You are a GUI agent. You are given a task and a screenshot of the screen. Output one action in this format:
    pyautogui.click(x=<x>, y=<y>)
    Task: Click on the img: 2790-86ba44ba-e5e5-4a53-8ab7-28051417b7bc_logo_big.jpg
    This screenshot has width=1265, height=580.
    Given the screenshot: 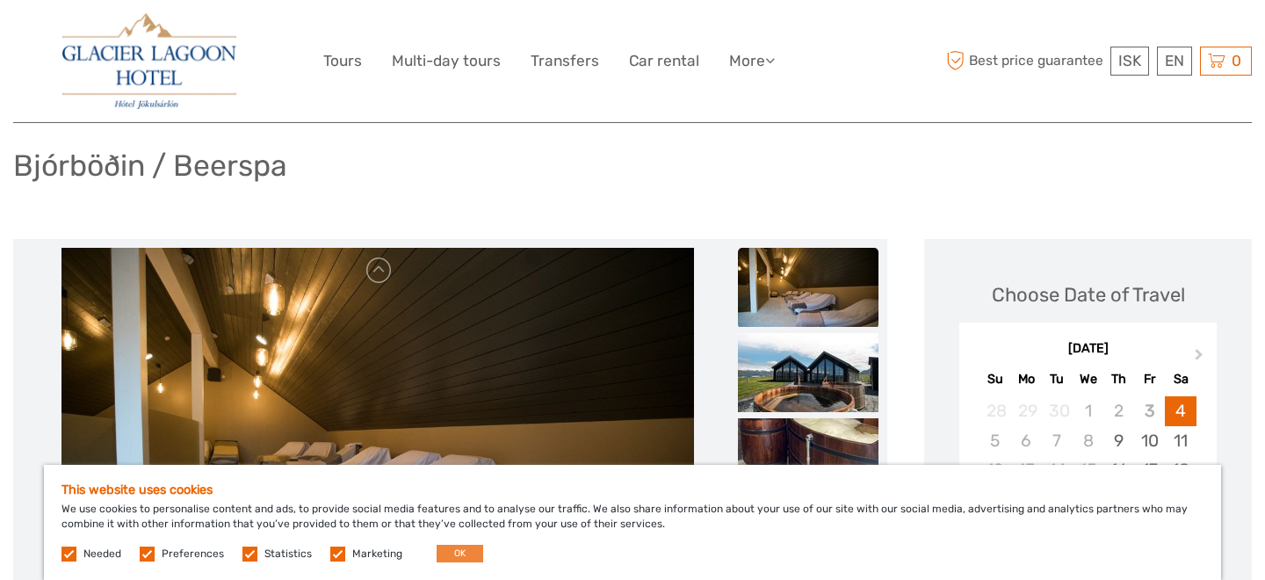 What is the action you would take?
    pyautogui.click(x=149, y=61)
    